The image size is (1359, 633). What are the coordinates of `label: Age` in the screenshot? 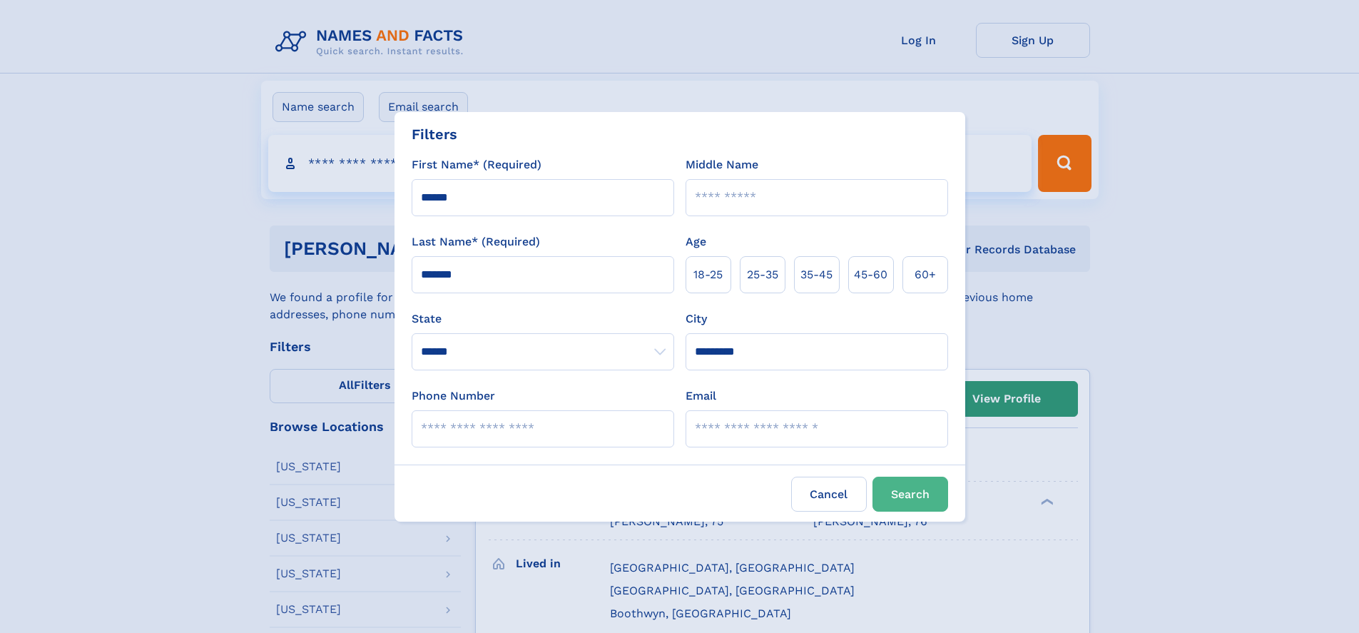 It's located at (696, 242).